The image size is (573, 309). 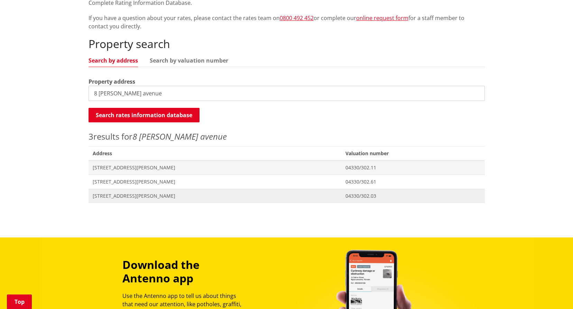 What do you see at coordinates (19, 302) in the screenshot?
I see `a: Top` at bounding box center [19, 302].